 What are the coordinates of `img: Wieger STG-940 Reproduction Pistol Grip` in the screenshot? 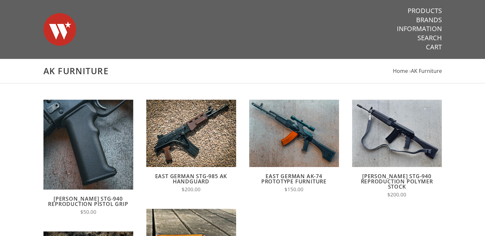 It's located at (88, 144).